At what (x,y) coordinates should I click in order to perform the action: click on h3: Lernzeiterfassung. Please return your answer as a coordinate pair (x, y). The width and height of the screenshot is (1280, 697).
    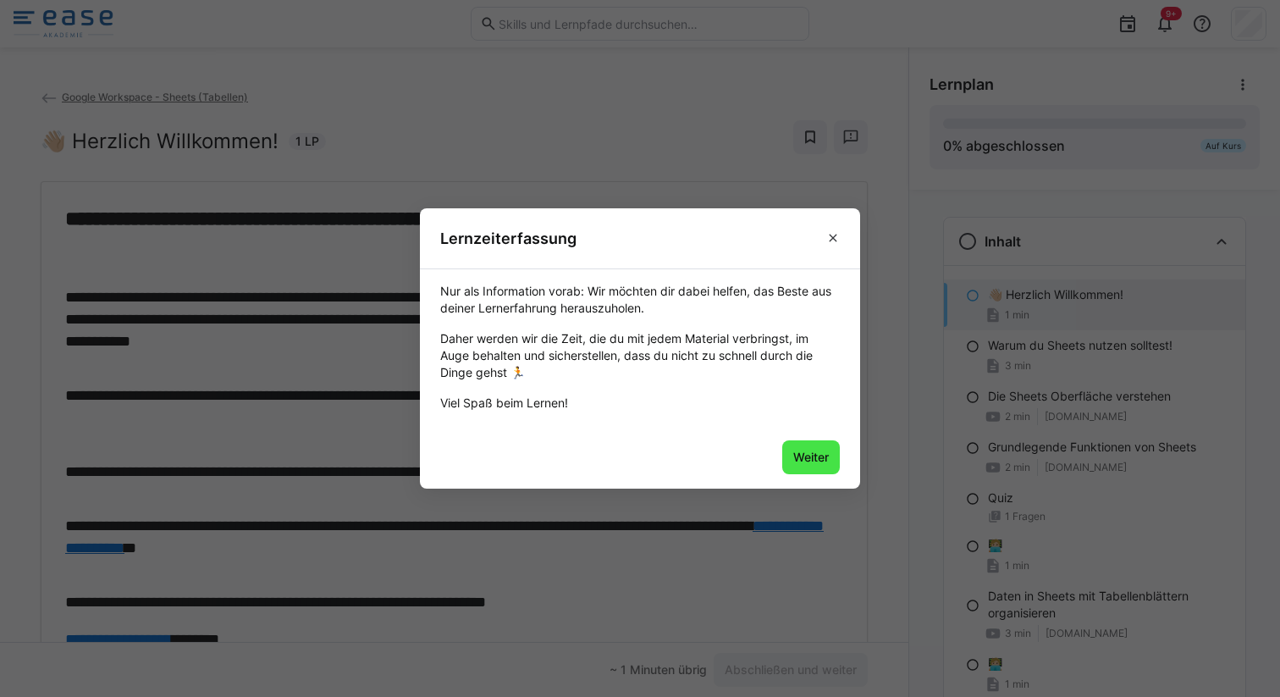
    Looking at the image, I should click on (508, 238).